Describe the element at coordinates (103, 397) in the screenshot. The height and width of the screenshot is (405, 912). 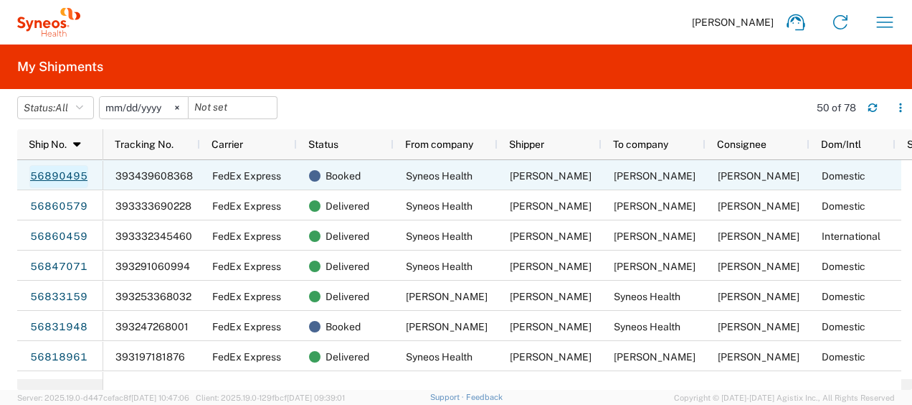
I see `span: Server: 2025.19.0-d447cefac8f` at that location.